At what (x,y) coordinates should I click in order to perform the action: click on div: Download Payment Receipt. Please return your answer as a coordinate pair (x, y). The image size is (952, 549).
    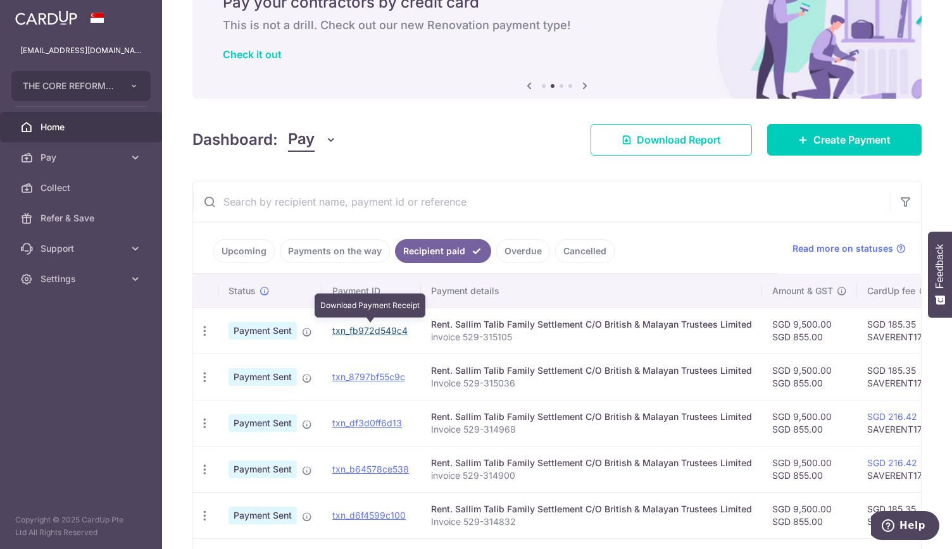
    Looking at the image, I should click on (370, 306).